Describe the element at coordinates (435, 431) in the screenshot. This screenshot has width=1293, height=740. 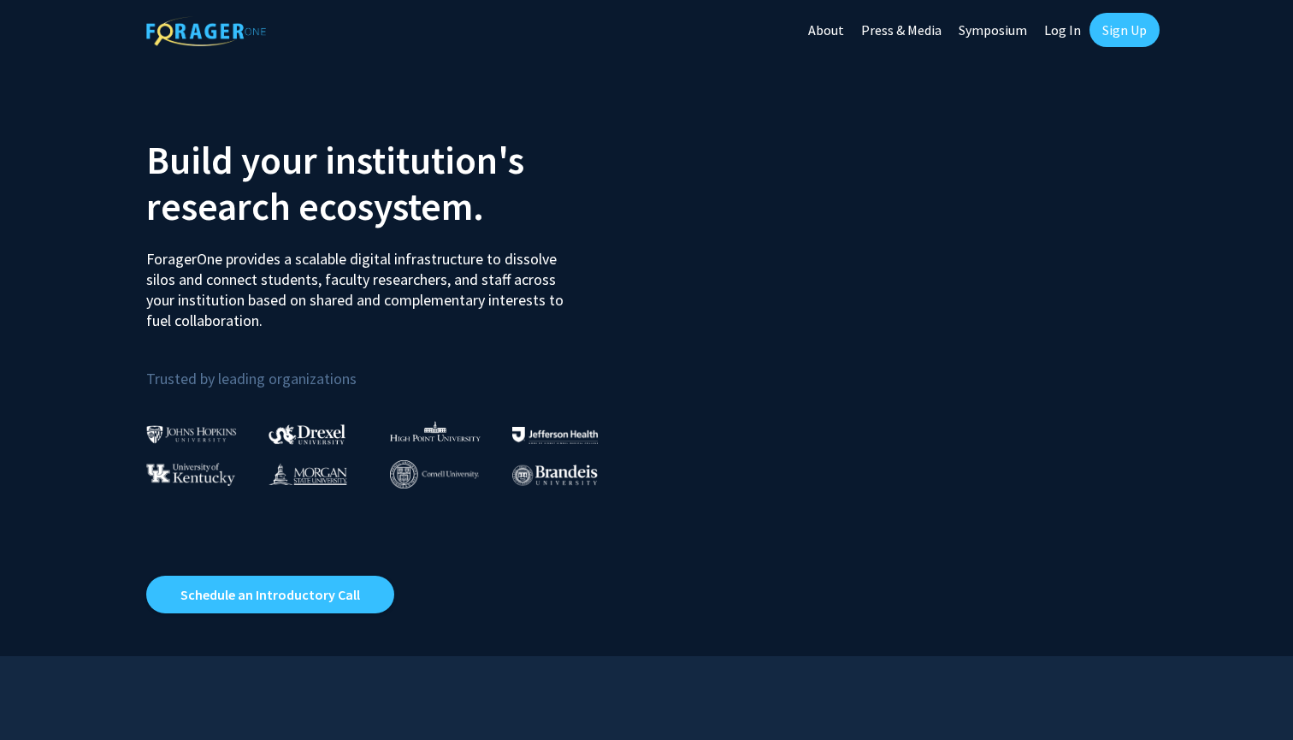
I see `img: High Point University` at that location.